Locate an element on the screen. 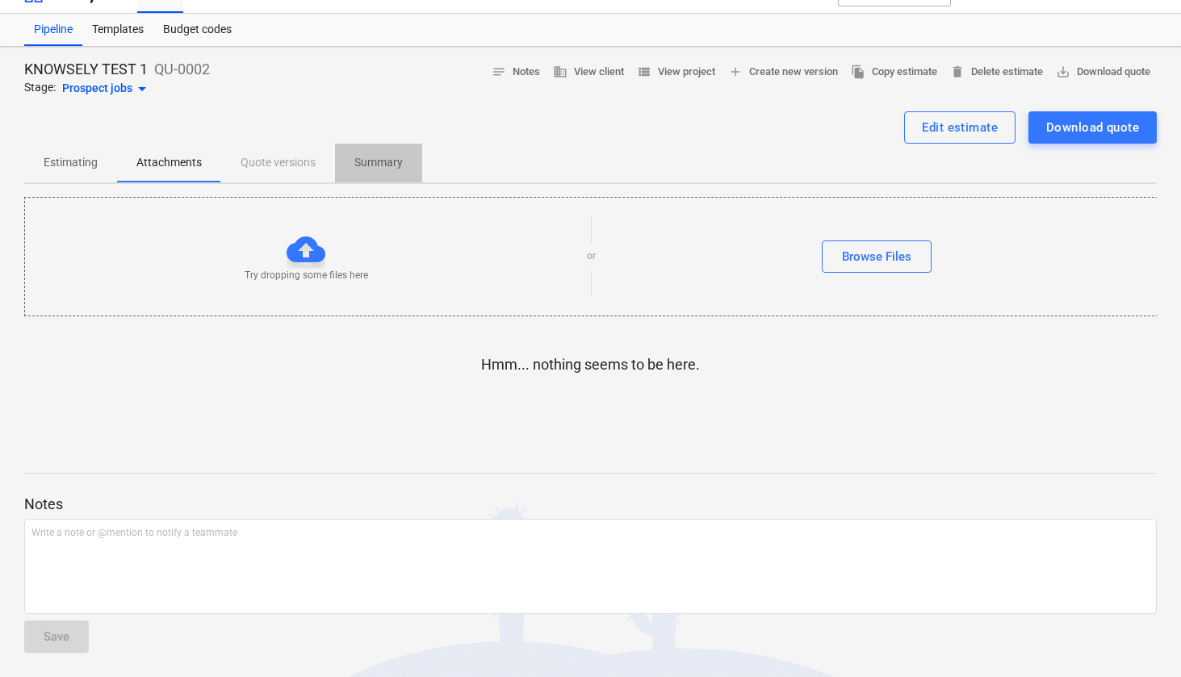  span: Download quote is located at coordinates (1102, 72).